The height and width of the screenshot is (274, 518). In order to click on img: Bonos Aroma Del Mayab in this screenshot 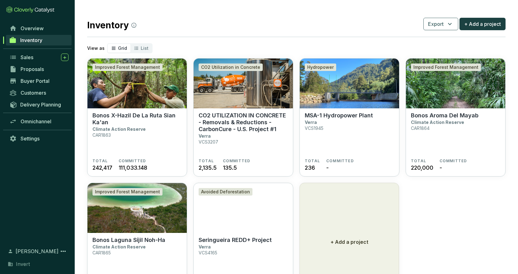, I will do `click(456, 83)`.